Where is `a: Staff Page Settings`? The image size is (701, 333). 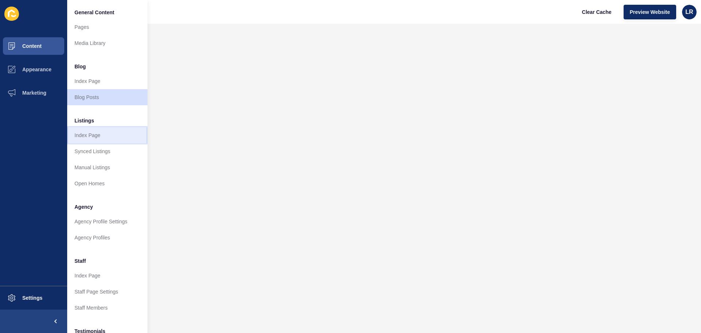 a: Staff Page Settings is located at coordinates (107, 291).